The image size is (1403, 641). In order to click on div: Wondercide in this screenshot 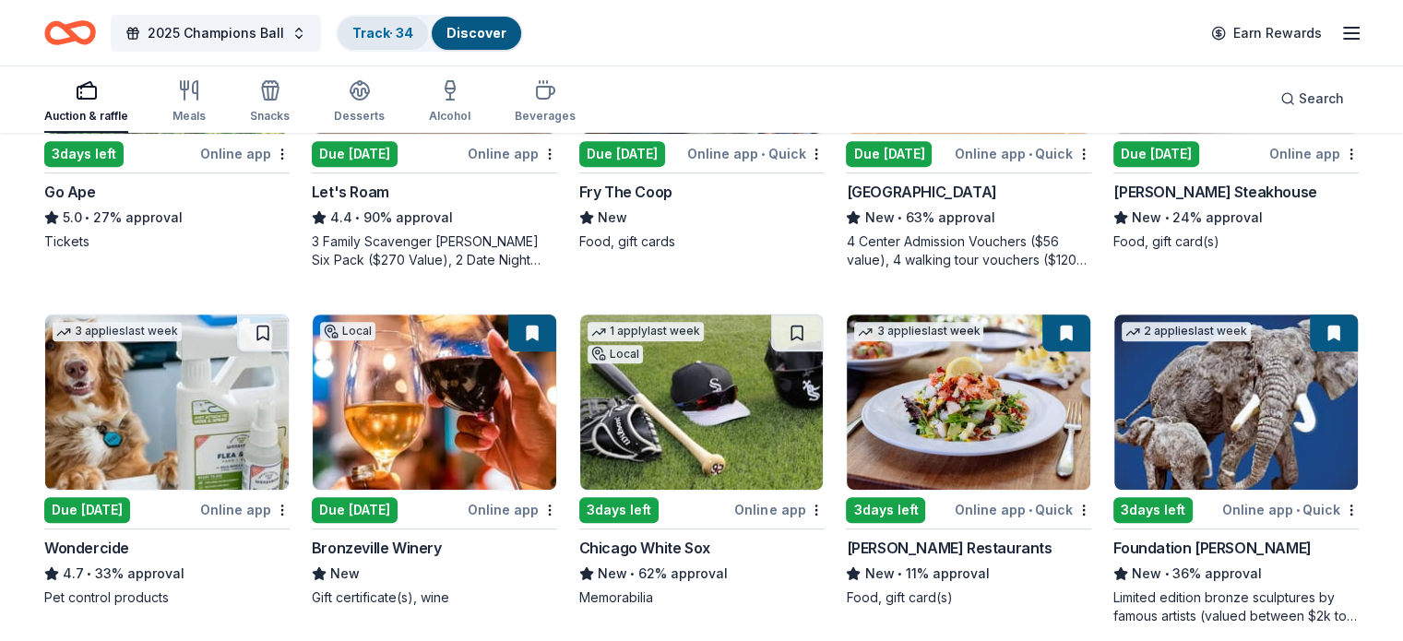, I will do `click(87, 548)`.